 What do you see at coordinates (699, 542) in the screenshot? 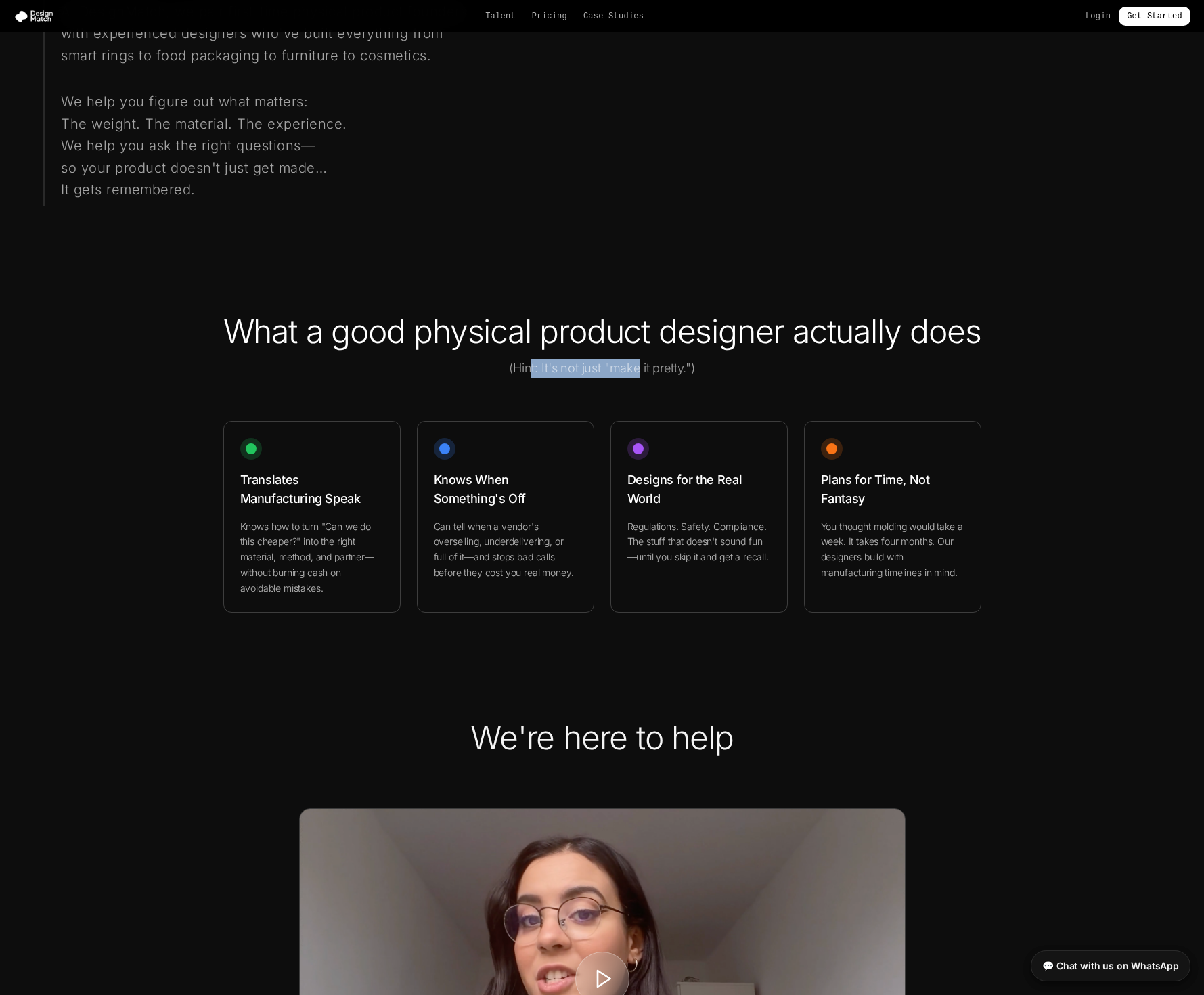
I see `p: Regulations. Safety. Compliance. The stuff that doesn't sound fun—until you skip it and get a rec...` at bounding box center [699, 542].